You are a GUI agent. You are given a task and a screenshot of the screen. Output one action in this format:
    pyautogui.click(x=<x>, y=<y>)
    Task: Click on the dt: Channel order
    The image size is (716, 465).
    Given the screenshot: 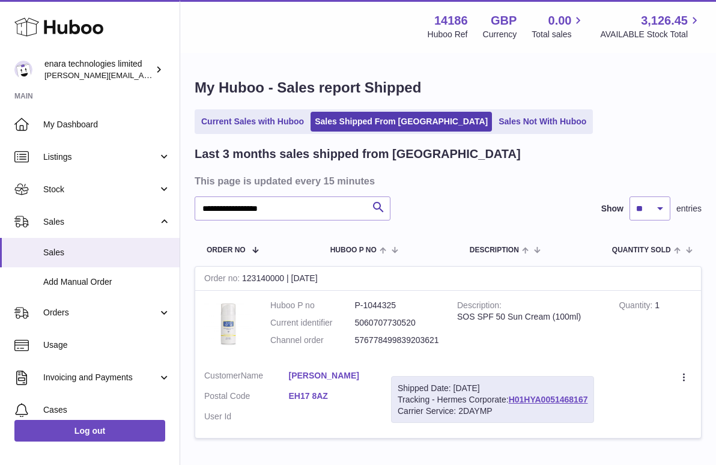 What is the action you would take?
    pyautogui.click(x=312, y=340)
    